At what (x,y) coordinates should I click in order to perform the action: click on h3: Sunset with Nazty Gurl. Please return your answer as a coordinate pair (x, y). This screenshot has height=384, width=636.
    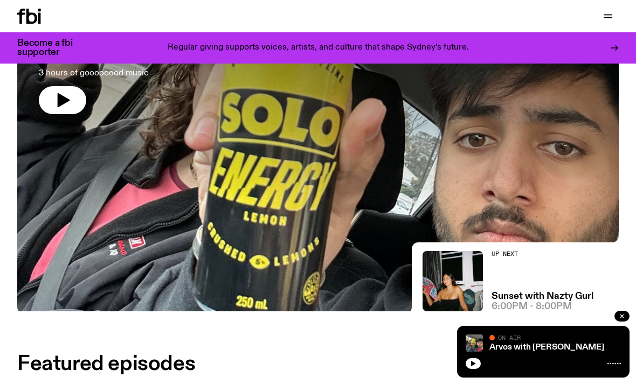
    Looking at the image, I should click on (542, 297).